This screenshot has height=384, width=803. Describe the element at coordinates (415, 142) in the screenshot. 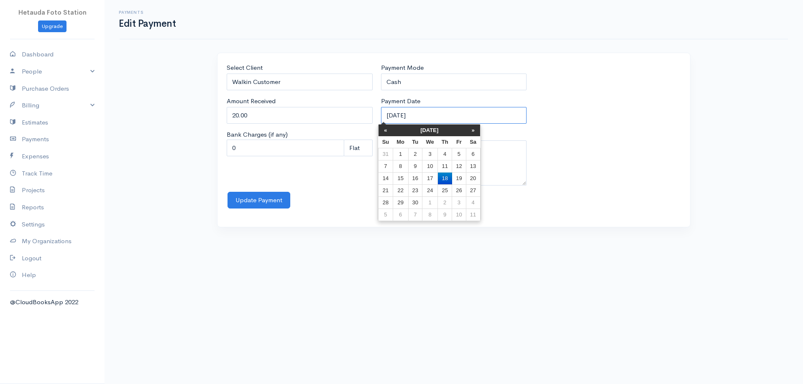

I see `th: Tu` at that location.